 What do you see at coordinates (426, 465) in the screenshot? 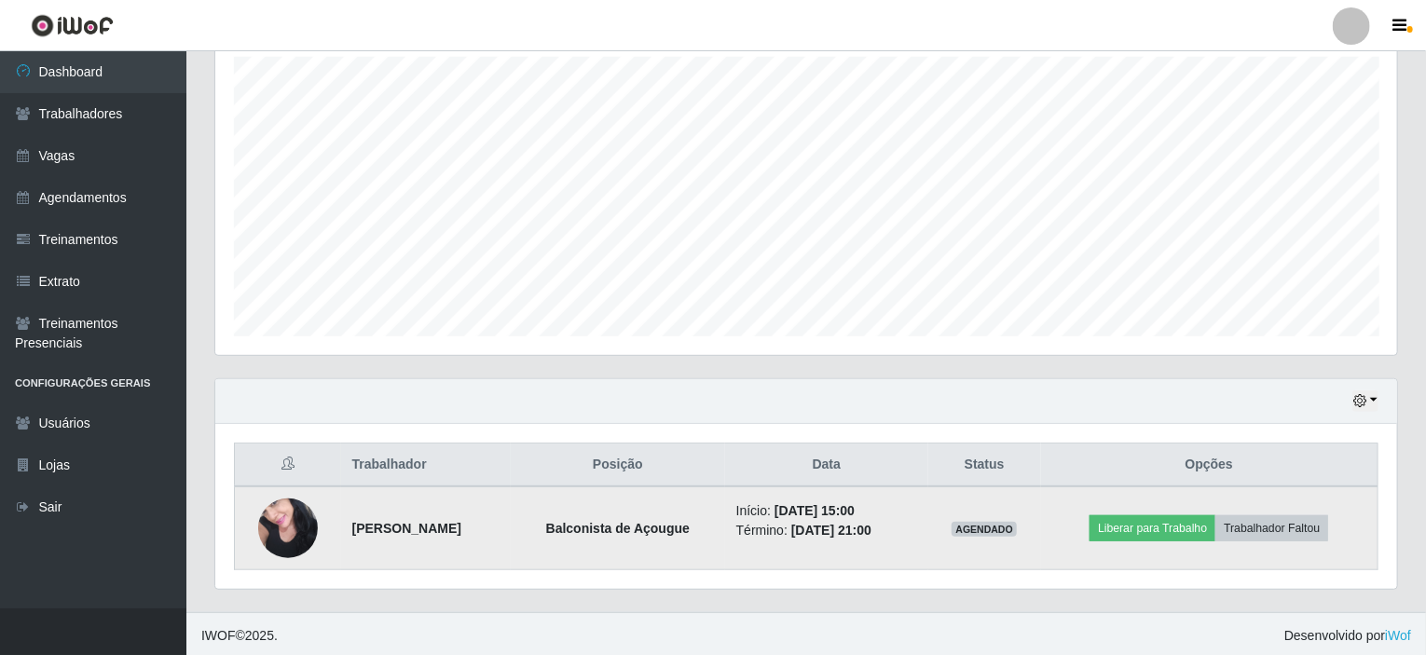
I see `th: Trabalhador` at bounding box center [426, 465].